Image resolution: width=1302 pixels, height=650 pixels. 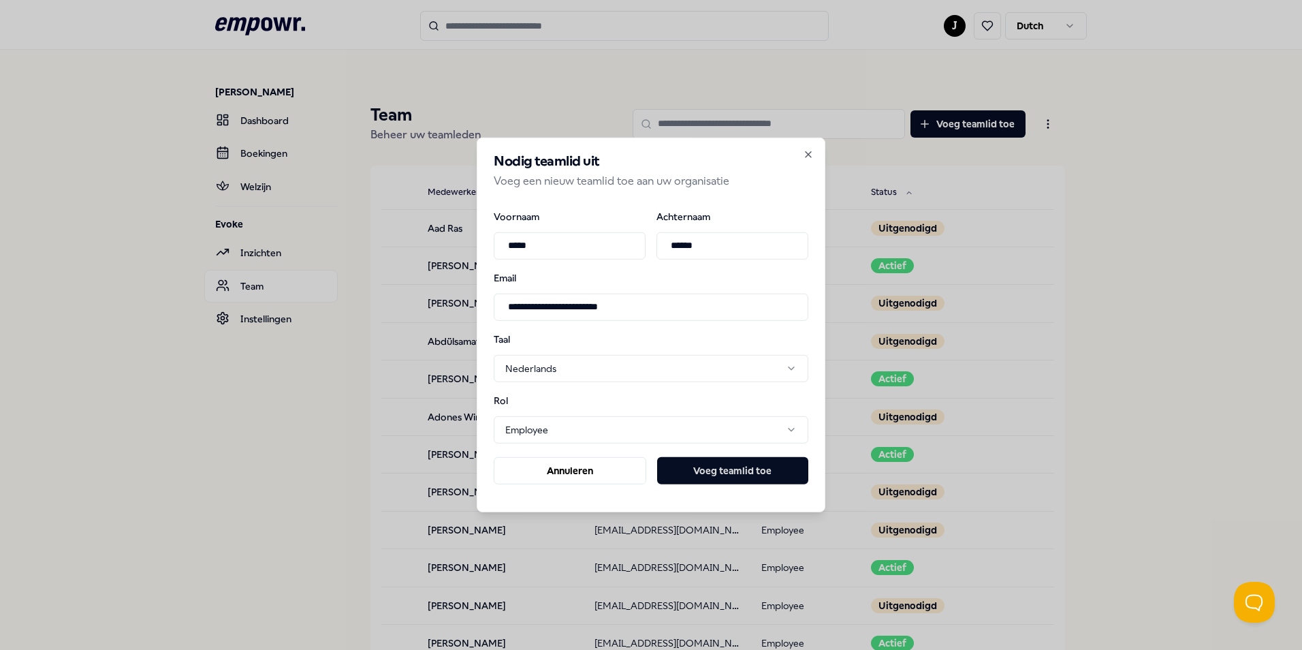 I want to click on button: Voeg teamlid toe, so click(x=733, y=471).